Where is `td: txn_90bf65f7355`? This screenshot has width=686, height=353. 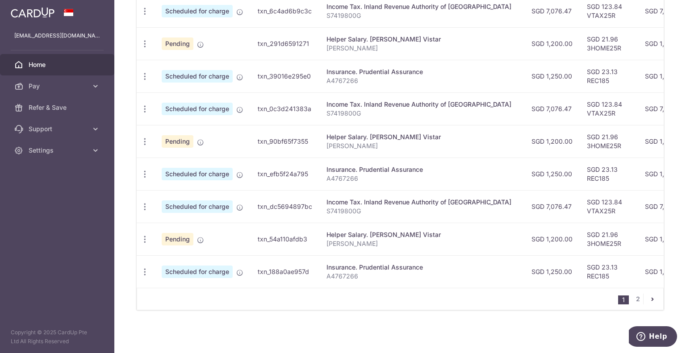
td: txn_90bf65f7355 is located at coordinates (285, 141).